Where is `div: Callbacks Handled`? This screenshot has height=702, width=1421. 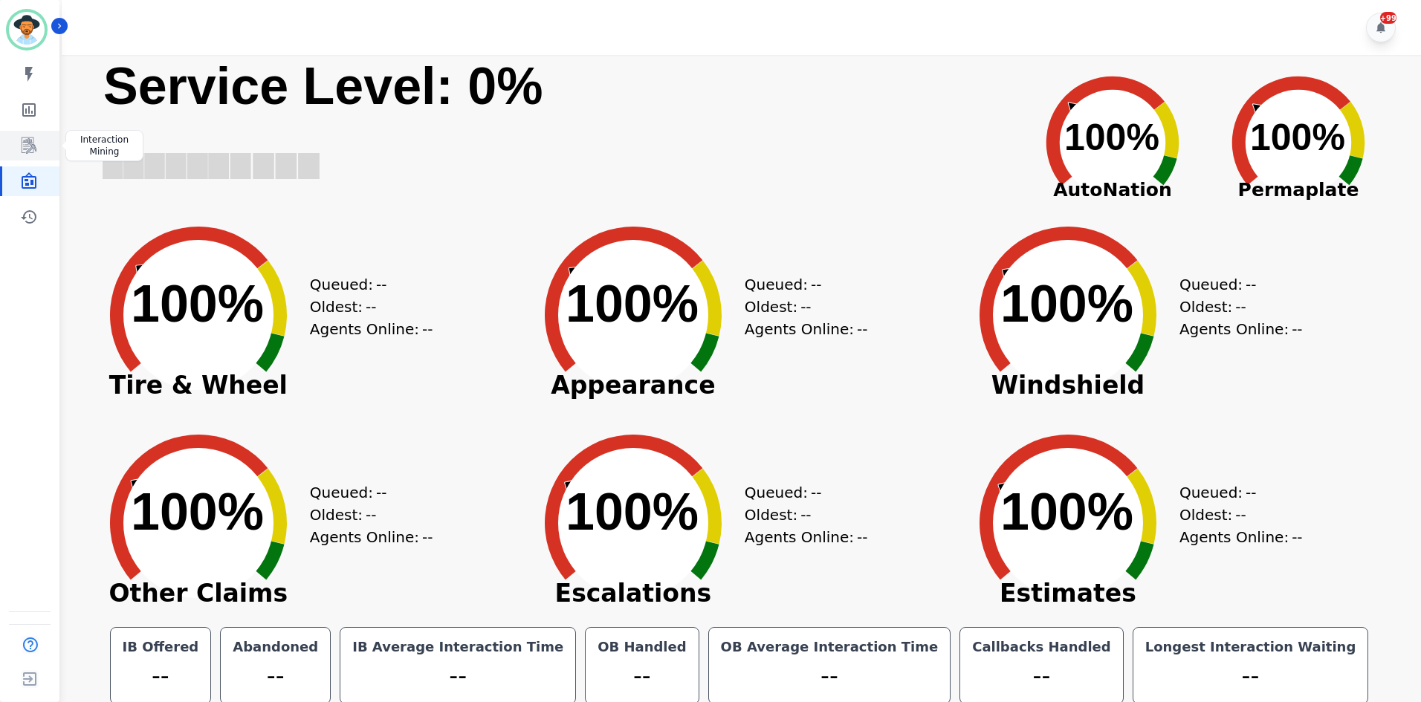 div: Callbacks Handled is located at coordinates (1041, 647).